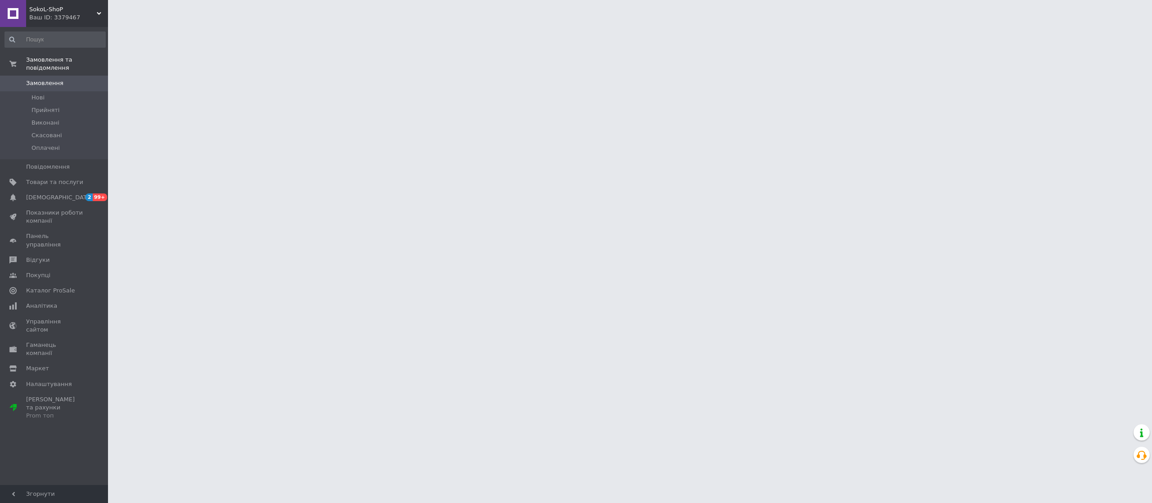 The width and height of the screenshot is (1152, 503). I want to click on span: Панель управління, so click(54, 240).